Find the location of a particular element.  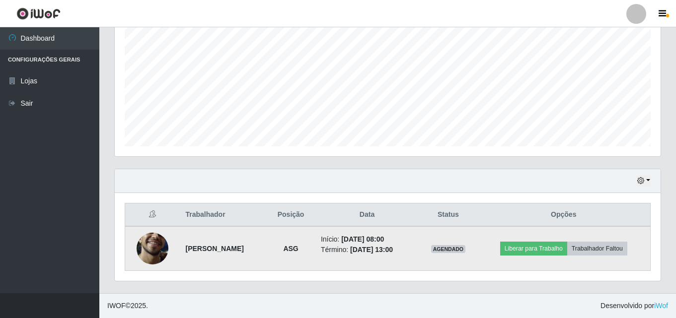

li: Início: is located at coordinates (367, 239).